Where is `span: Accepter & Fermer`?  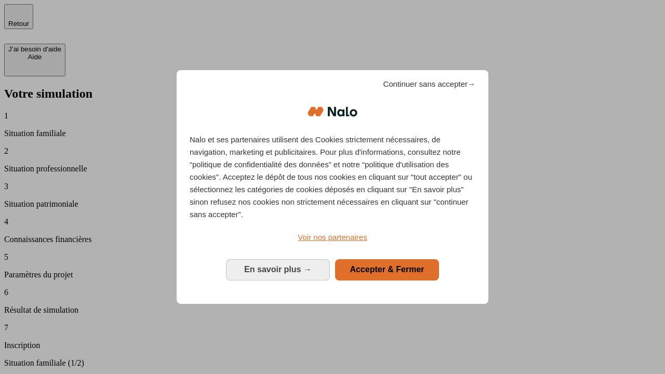 span: Accepter & Fermer is located at coordinates (387, 269).